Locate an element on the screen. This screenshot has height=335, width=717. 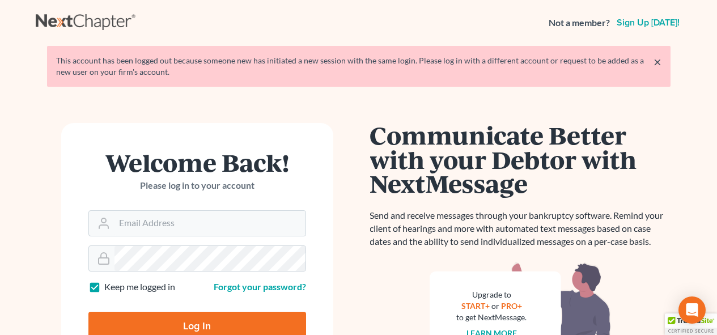
span: or is located at coordinates (495, 305).